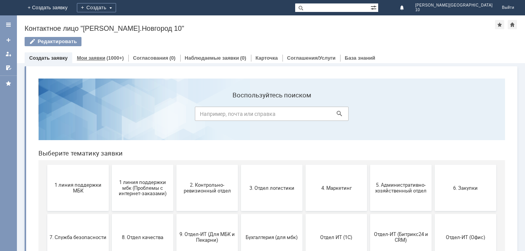  Describe the element at coordinates (46, 115) in the screenshot. I see `span: 1 линия поддержки МБК` at that location.